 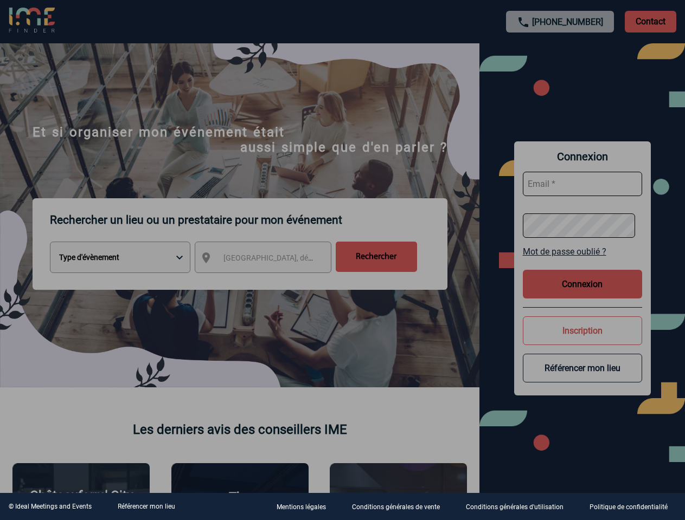 What do you see at coordinates (146, 507) in the screenshot?
I see `a: Référencer mon lieu` at bounding box center [146, 507].